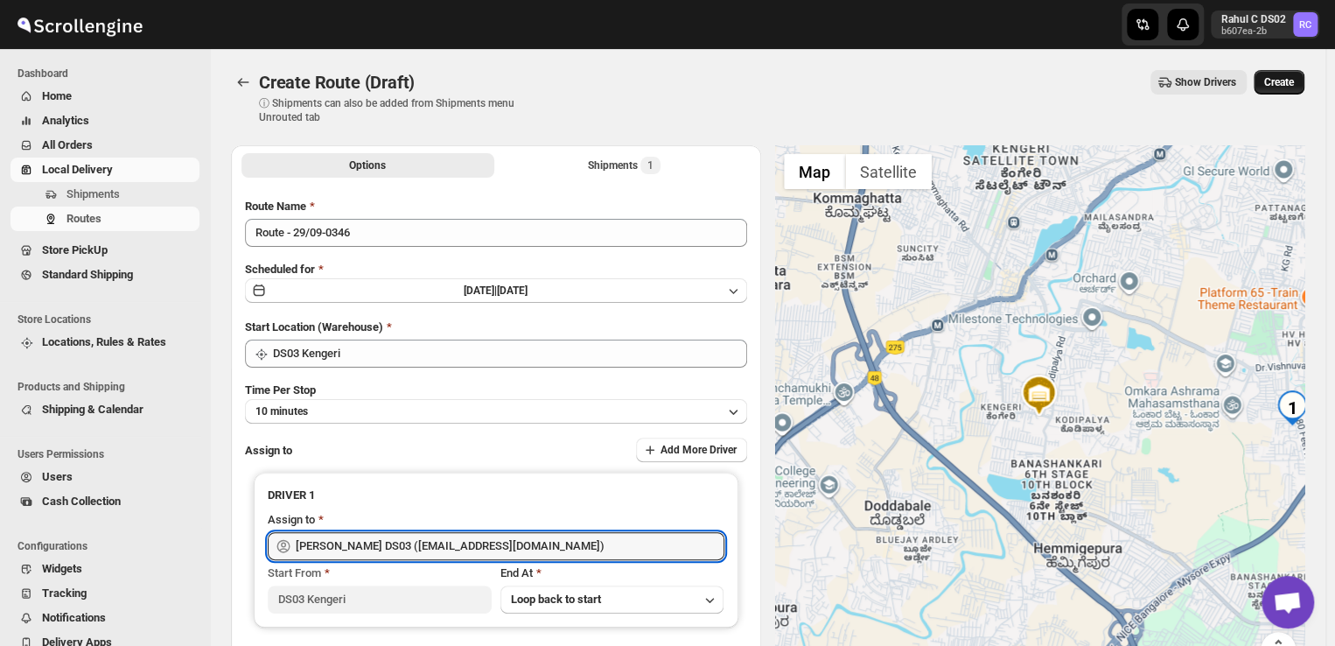 The height and width of the screenshot is (646, 1335). Describe the element at coordinates (269, 450) in the screenshot. I see `span: Assign to` at that location.